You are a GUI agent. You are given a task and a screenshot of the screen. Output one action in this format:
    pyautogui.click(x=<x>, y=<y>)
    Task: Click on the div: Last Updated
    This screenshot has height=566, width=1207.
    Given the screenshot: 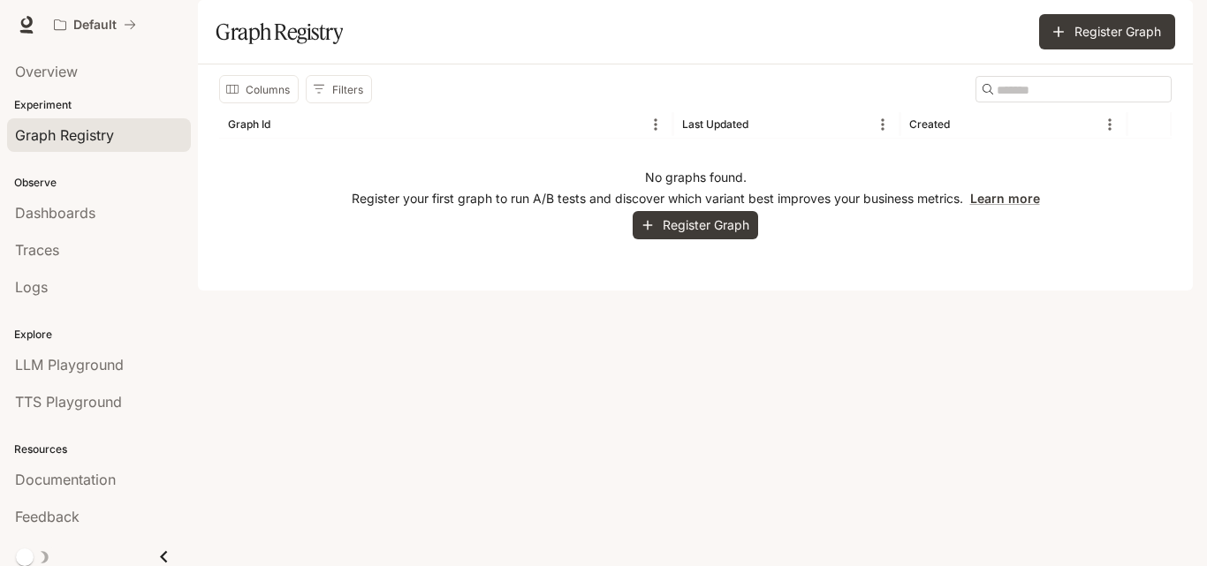 What is the action you would take?
    pyautogui.click(x=715, y=124)
    